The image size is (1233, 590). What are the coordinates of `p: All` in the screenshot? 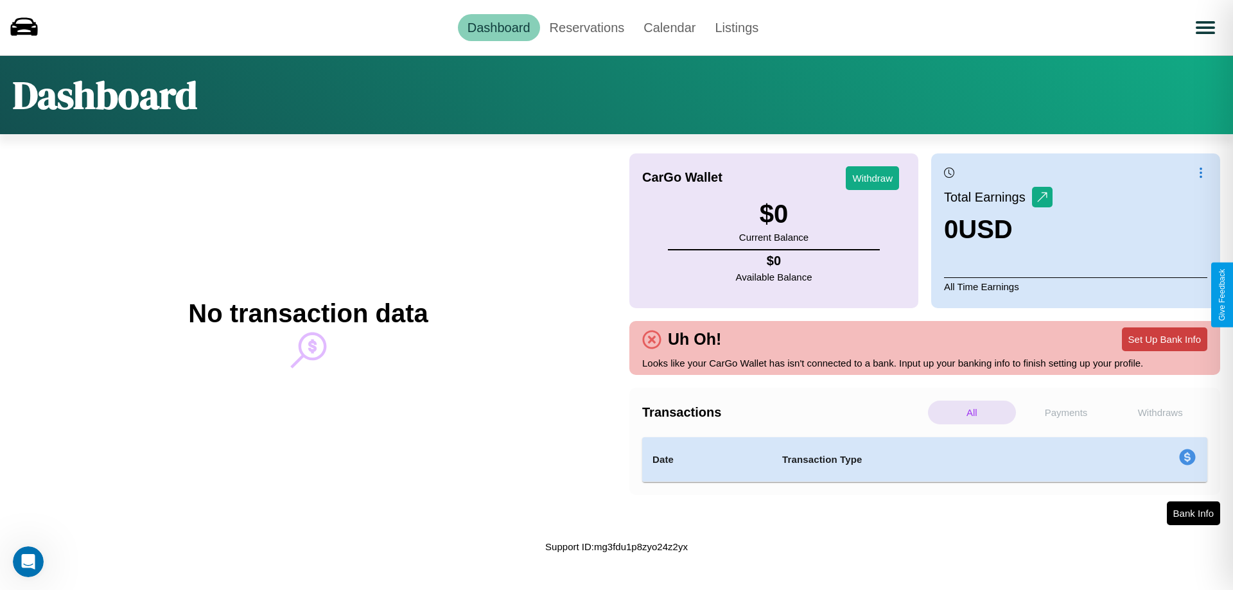 It's located at (972, 412).